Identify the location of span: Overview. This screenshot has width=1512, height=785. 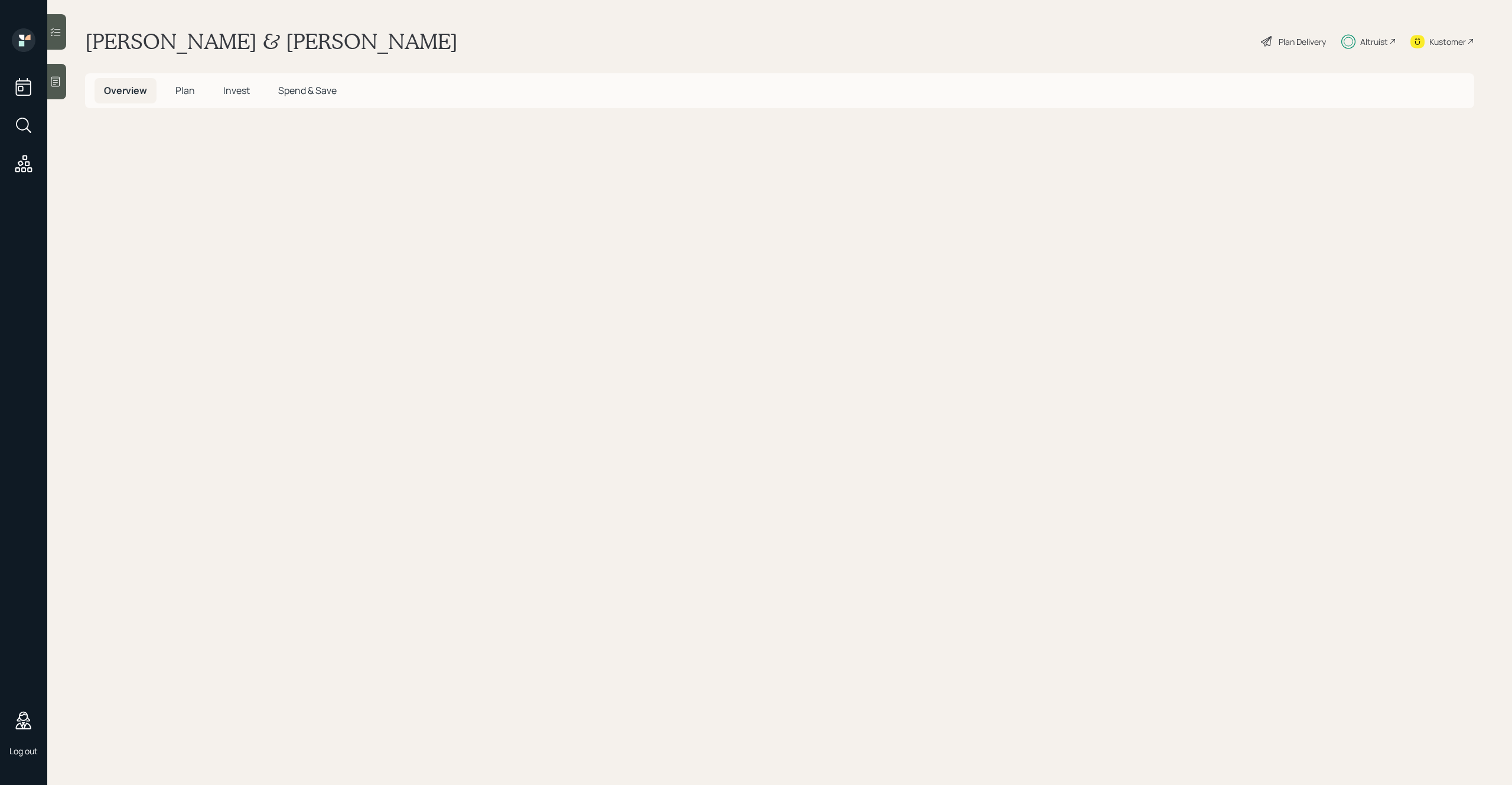
(126, 91).